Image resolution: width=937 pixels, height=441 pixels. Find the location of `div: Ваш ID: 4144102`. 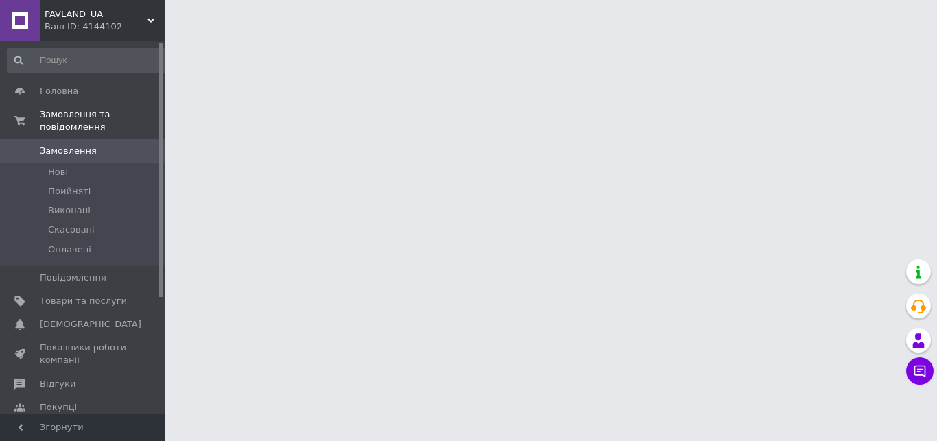

div: Ваш ID: 4144102 is located at coordinates (104, 27).